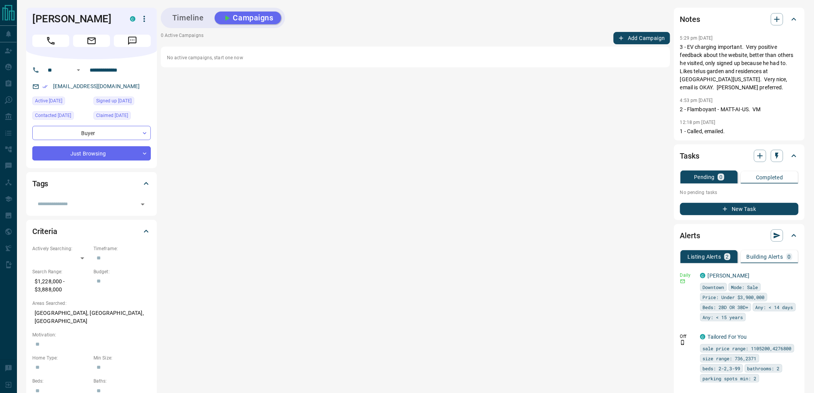  What do you see at coordinates (745, 287) in the screenshot?
I see `span: Mode: Sale` at bounding box center [745, 287].